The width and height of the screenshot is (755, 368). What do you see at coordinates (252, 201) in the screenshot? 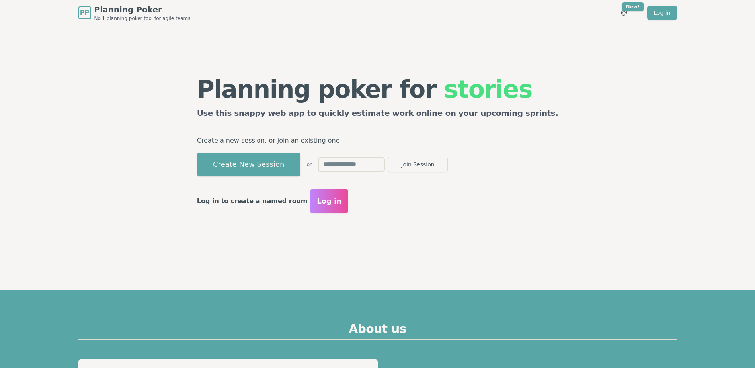
I see `p: Log in to create a named room` at bounding box center [252, 201].